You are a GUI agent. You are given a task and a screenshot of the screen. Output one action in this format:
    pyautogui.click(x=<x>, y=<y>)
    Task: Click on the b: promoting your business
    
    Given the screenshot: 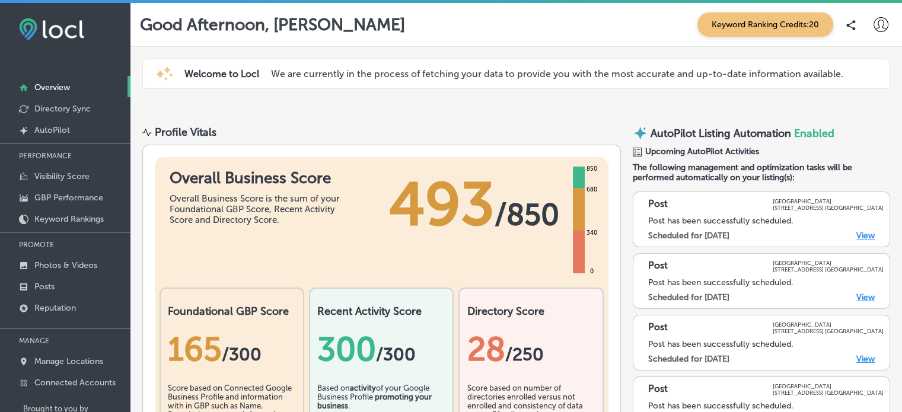 What is the action you would take?
    pyautogui.click(x=374, y=401)
    